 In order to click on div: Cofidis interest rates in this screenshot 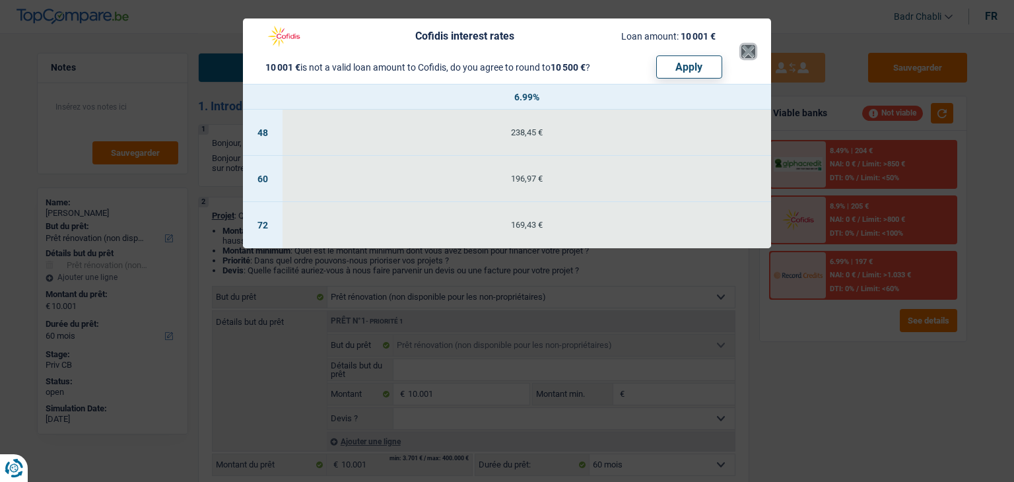, I will do `click(465, 36)`.